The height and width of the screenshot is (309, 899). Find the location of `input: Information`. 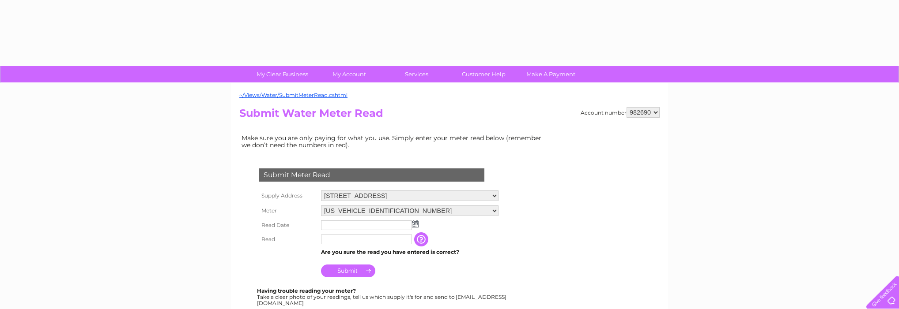

input: Information is located at coordinates (422, 240).